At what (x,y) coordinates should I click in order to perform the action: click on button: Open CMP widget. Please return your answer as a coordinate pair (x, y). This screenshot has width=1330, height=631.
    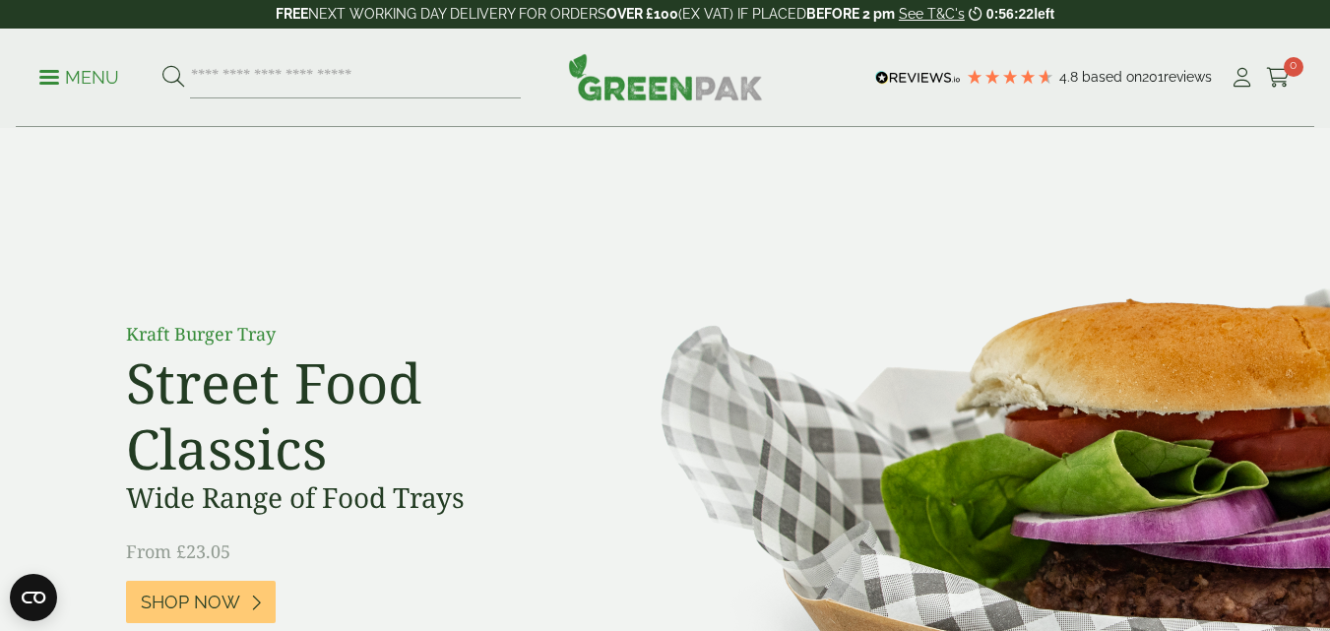
    Looking at the image, I should click on (33, 598).